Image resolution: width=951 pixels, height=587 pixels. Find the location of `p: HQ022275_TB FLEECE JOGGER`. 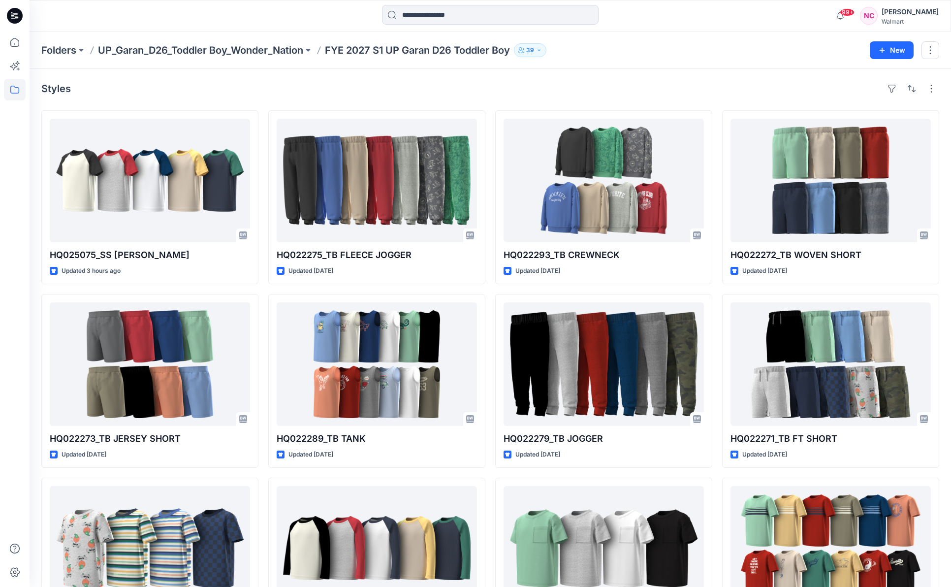

p: HQ022275_TB FLEECE JOGGER is located at coordinates (377, 255).